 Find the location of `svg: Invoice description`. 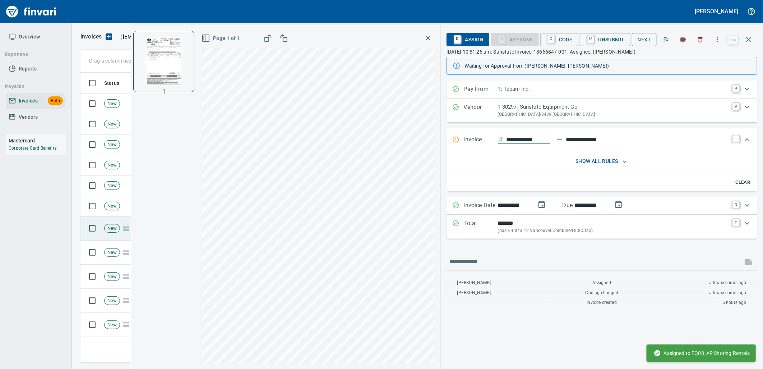

svg: Invoice description is located at coordinates (560, 139).